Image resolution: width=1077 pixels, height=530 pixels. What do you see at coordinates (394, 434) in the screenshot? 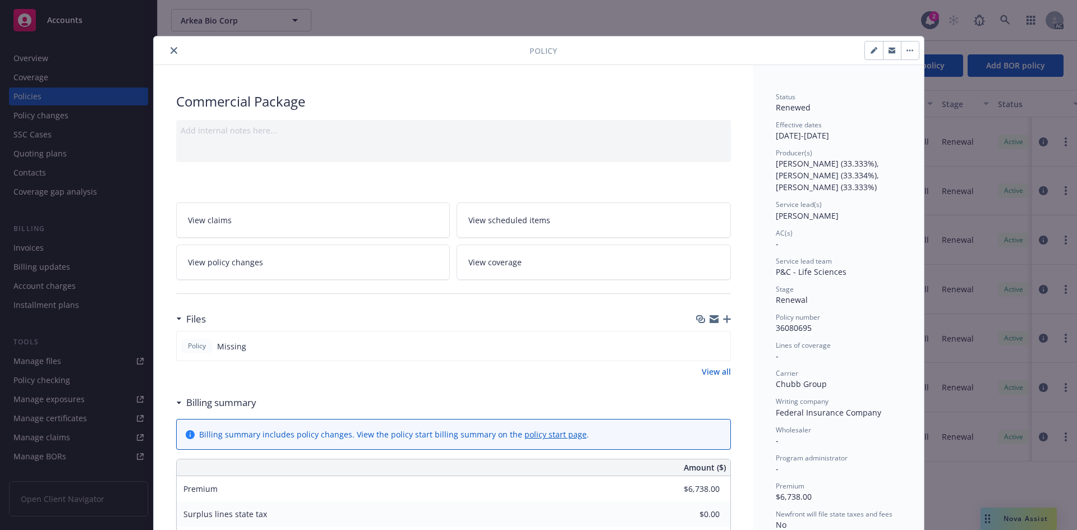
I see `div: Billing summary includes policy changes. View the policy start billing summary on the .` at bounding box center [394, 434].